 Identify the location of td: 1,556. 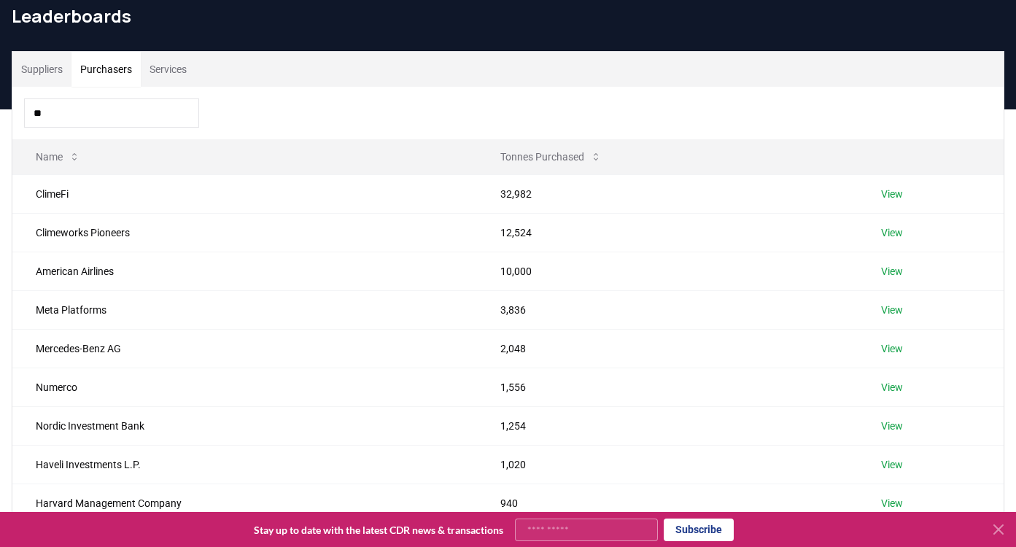
(667, 387).